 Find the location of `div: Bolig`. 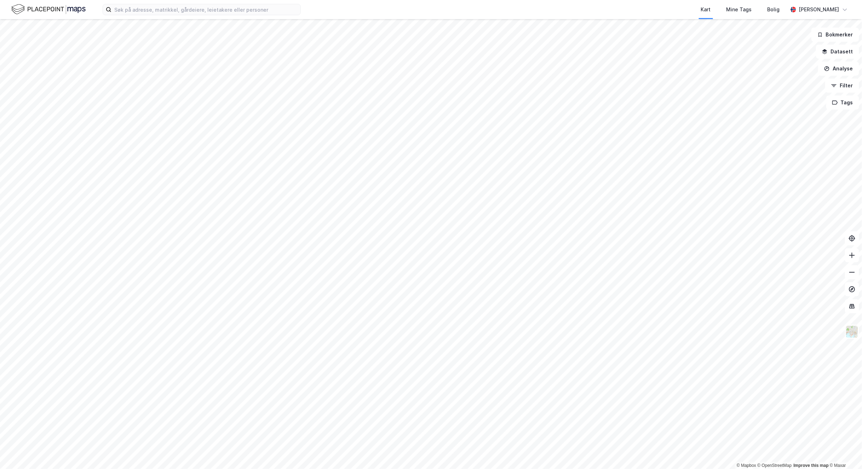

div: Bolig is located at coordinates (773, 10).